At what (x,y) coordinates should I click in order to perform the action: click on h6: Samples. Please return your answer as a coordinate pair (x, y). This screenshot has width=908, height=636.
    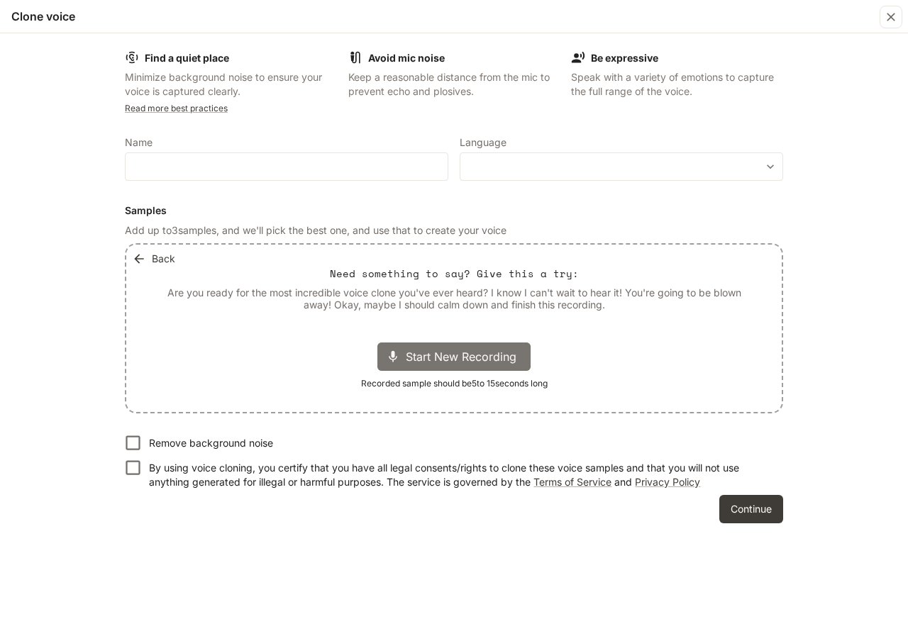
    Looking at the image, I should click on (454, 211).